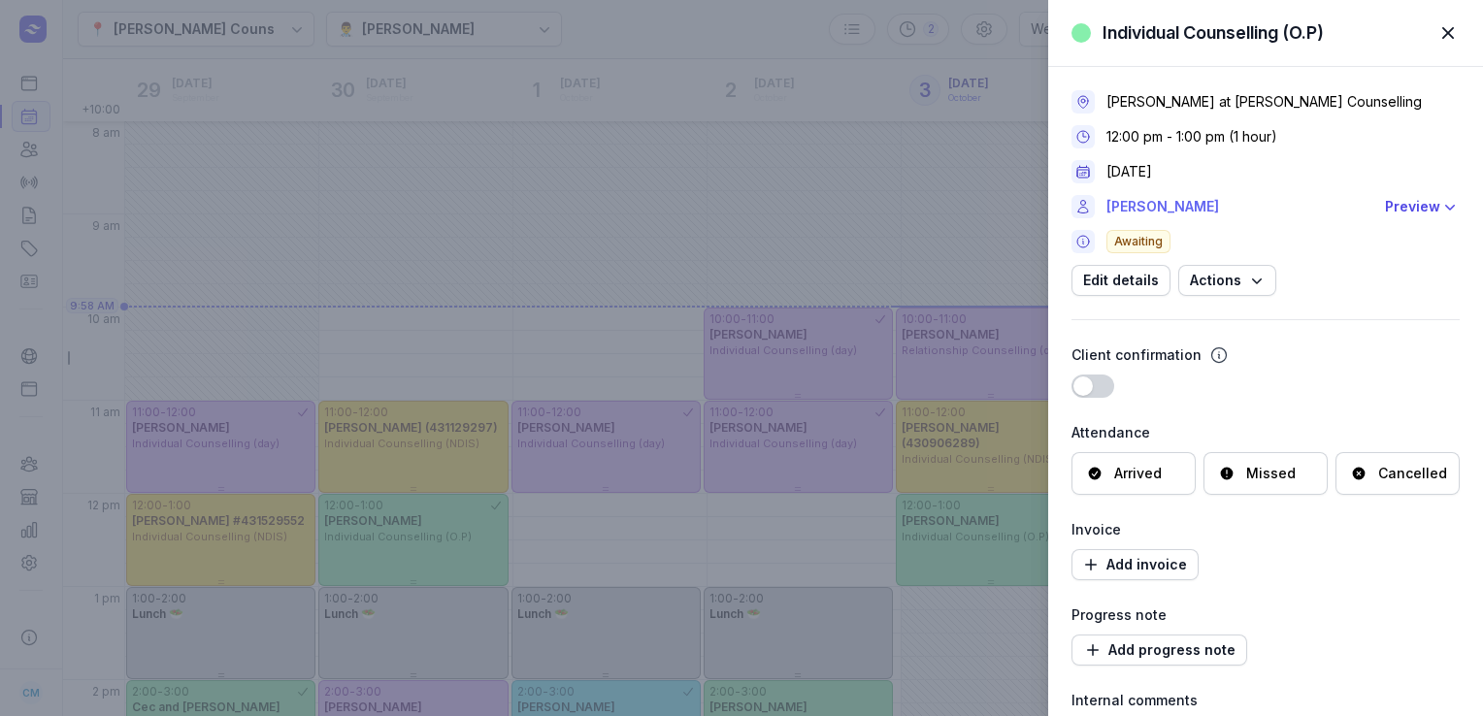 Image resolution: width=1483 pixels, height=716 pixels. I want to click on span: Add invoice, so click(1134, 565).